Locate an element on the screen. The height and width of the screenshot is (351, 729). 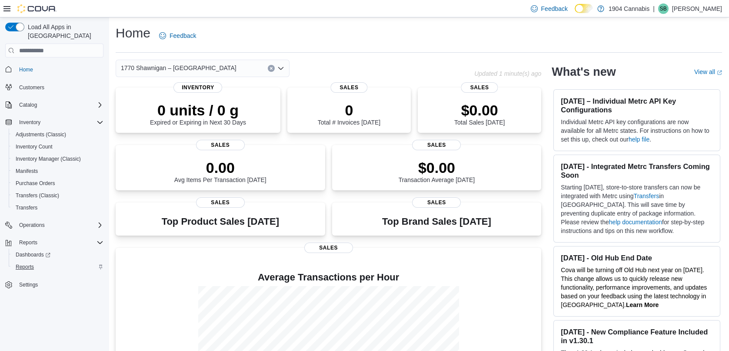
a: Manifests is located at coordinates (27, 171).